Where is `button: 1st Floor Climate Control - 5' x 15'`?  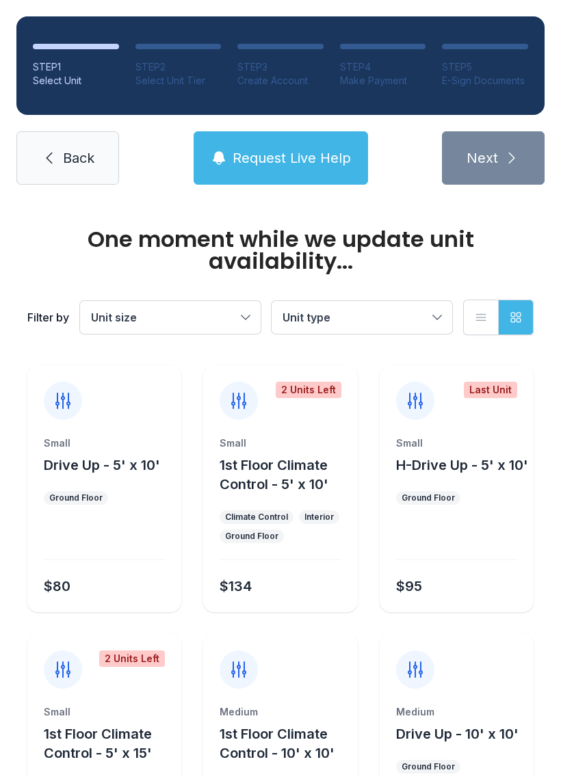 button: 1st Floor Climate Control - 5' x 15' is located at coordinates (109, 744).